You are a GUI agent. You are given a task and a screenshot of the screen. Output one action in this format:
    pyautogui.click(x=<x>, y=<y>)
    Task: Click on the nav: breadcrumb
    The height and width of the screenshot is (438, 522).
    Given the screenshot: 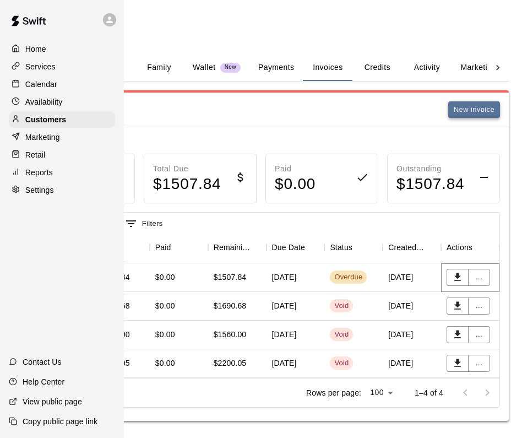 What is the action you would take?
    pyautogui.click(x=261, y=19)
    